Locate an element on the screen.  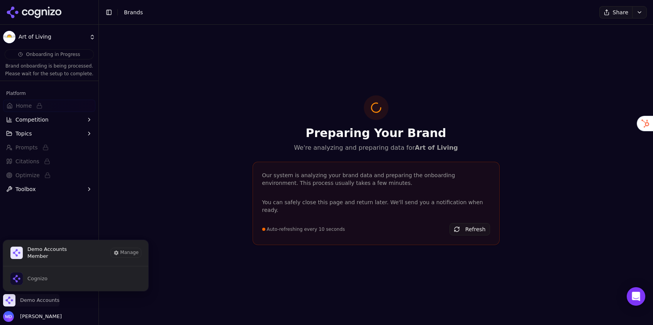
img: Art of Living is located at coordinates (9, 37).